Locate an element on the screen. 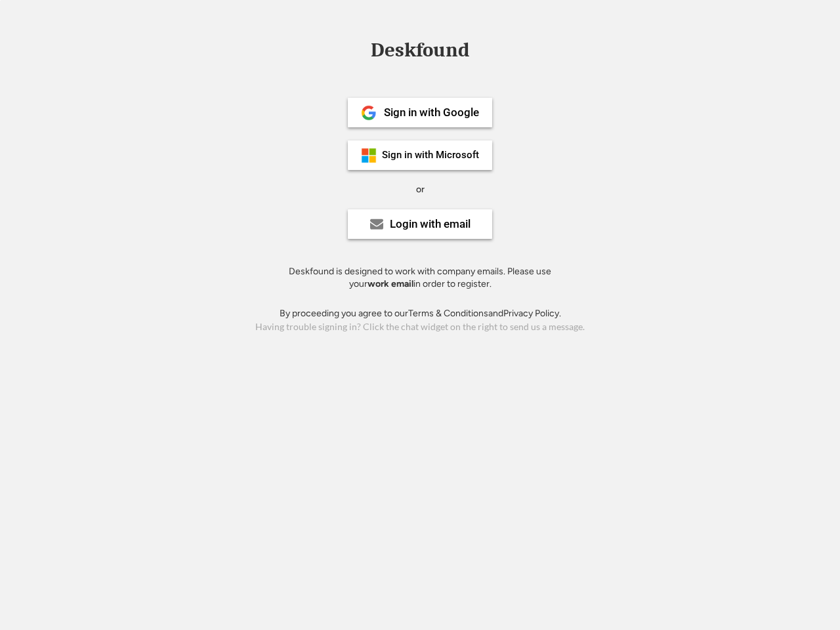  div: Deskfound is designed to work with company emails. Please use your in order to register. is located at coordinates (420, 278).